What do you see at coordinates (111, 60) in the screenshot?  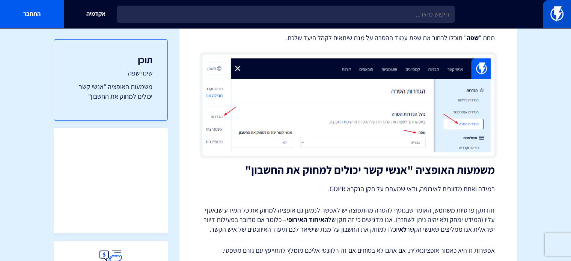 I see `h3: תוכן` at bounding box center [111, 60].